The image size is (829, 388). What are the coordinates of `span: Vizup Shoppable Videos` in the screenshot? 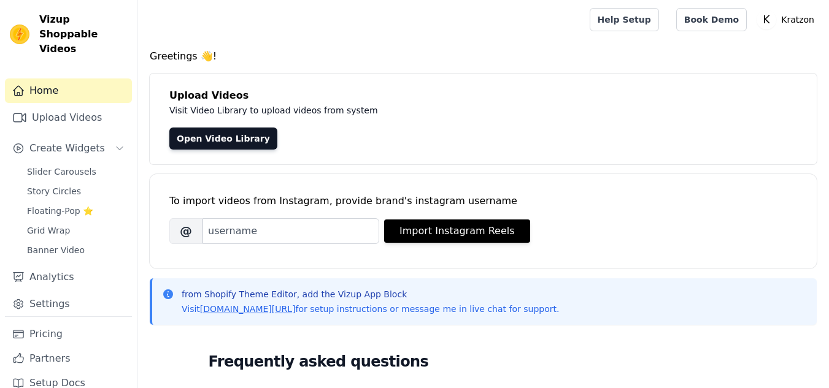 It's located at (83, 34).